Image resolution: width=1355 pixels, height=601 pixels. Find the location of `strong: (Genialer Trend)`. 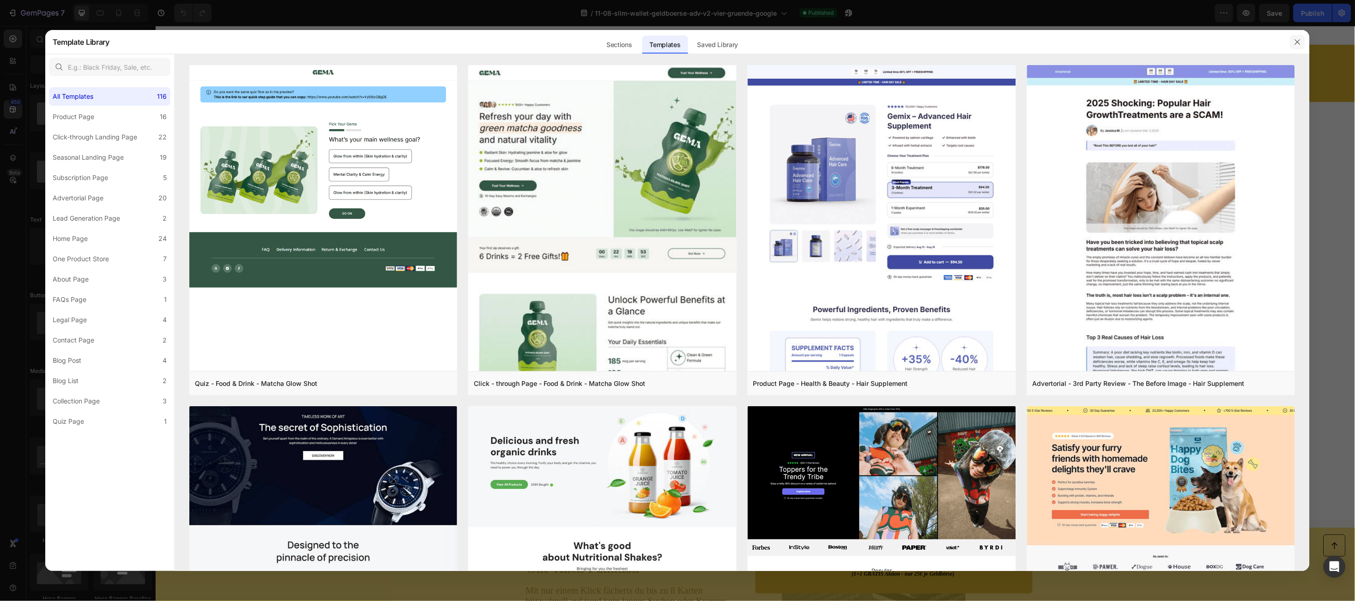

strong: (Genialer Trend) is located at coordinates (487, 163).